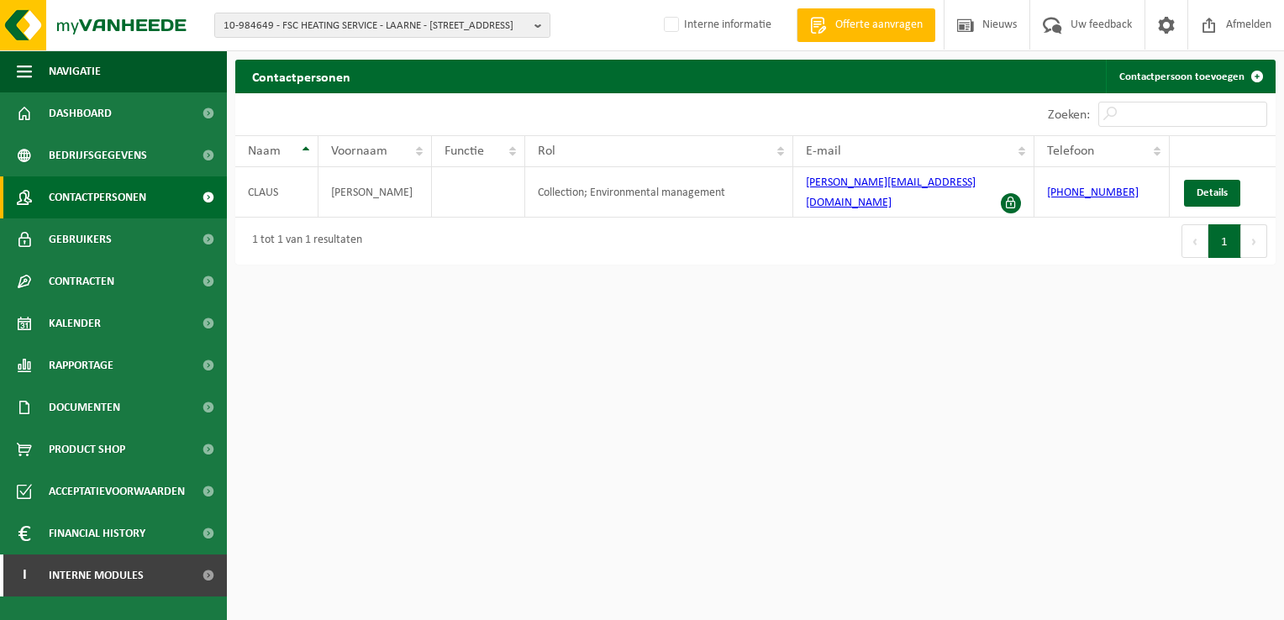  What do you see at coordinates (264, 151) in the screenshot?
I see `span: Naam` at bounding box center [264, 151].